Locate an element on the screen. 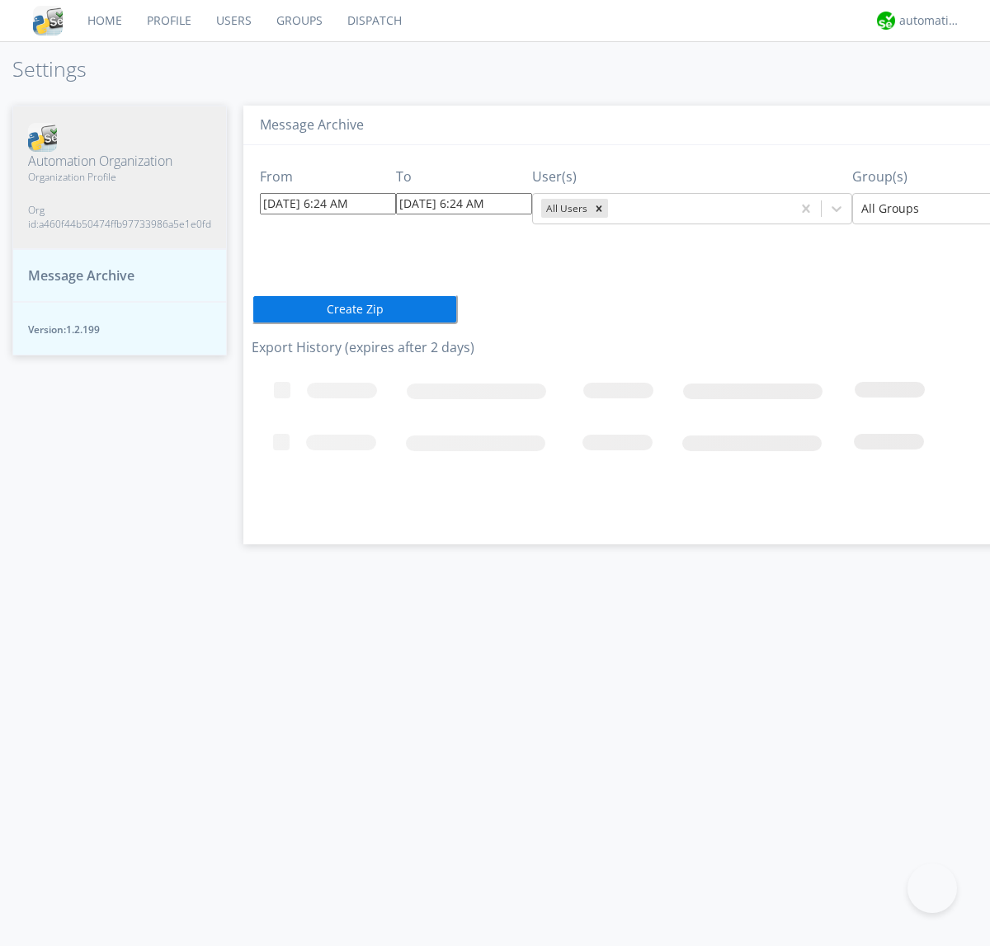 The height and width of the screenshot is (946, 990). button: Automation OrganizationOrganization ProfileOrg id:a460f44b50474ffb97733986a5e1e0fd is located at coordinates (120, 177).